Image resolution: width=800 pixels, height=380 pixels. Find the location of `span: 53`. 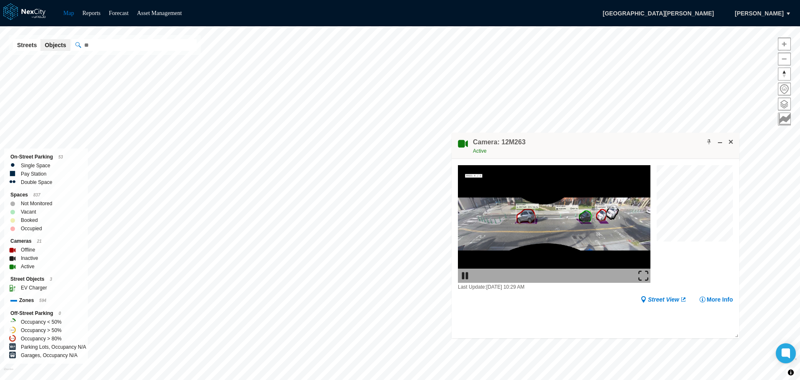

span: 53 is located at coordinates (60, 157).